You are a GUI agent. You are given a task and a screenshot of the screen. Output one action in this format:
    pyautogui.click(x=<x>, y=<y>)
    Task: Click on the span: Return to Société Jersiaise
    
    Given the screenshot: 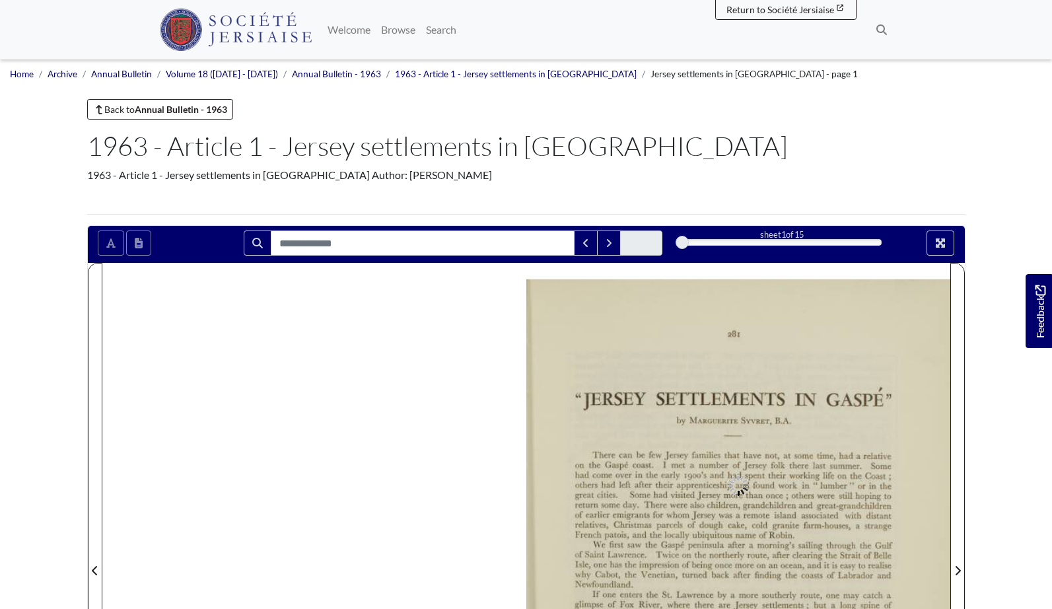 What is the action you would take?
    pyautogui.click(x=780, y=9)
    